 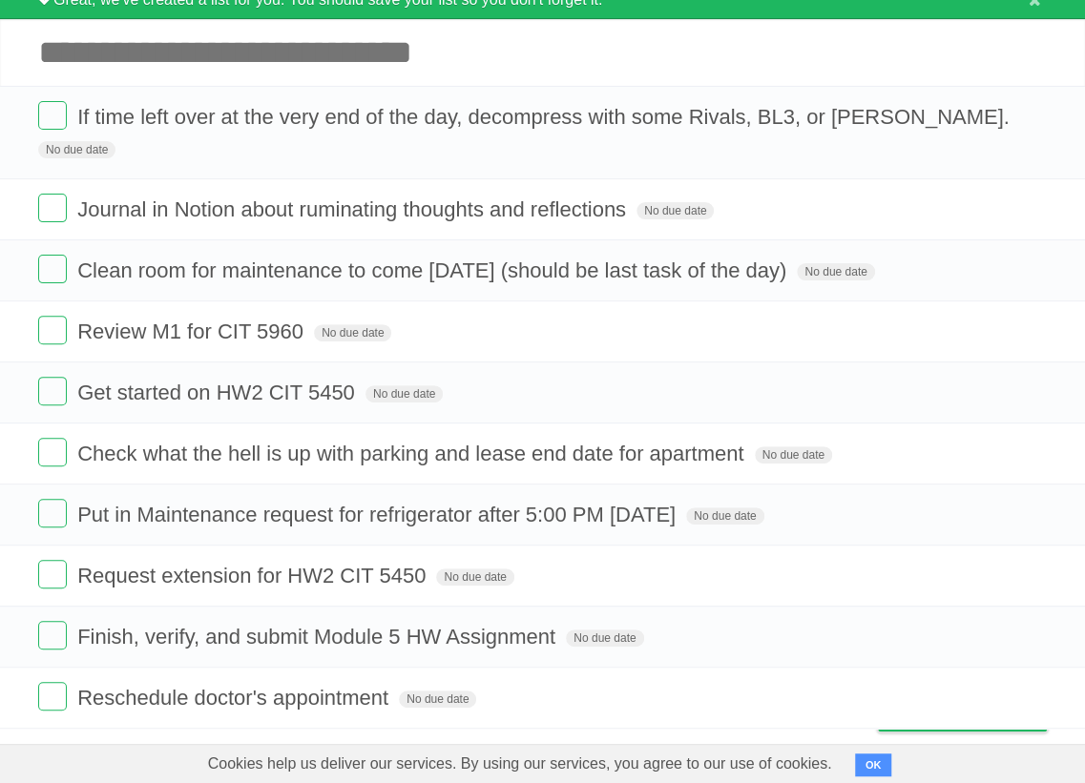 I want to click on span: Get started on HW2 CIT 5450, so click(x=219, y=392).